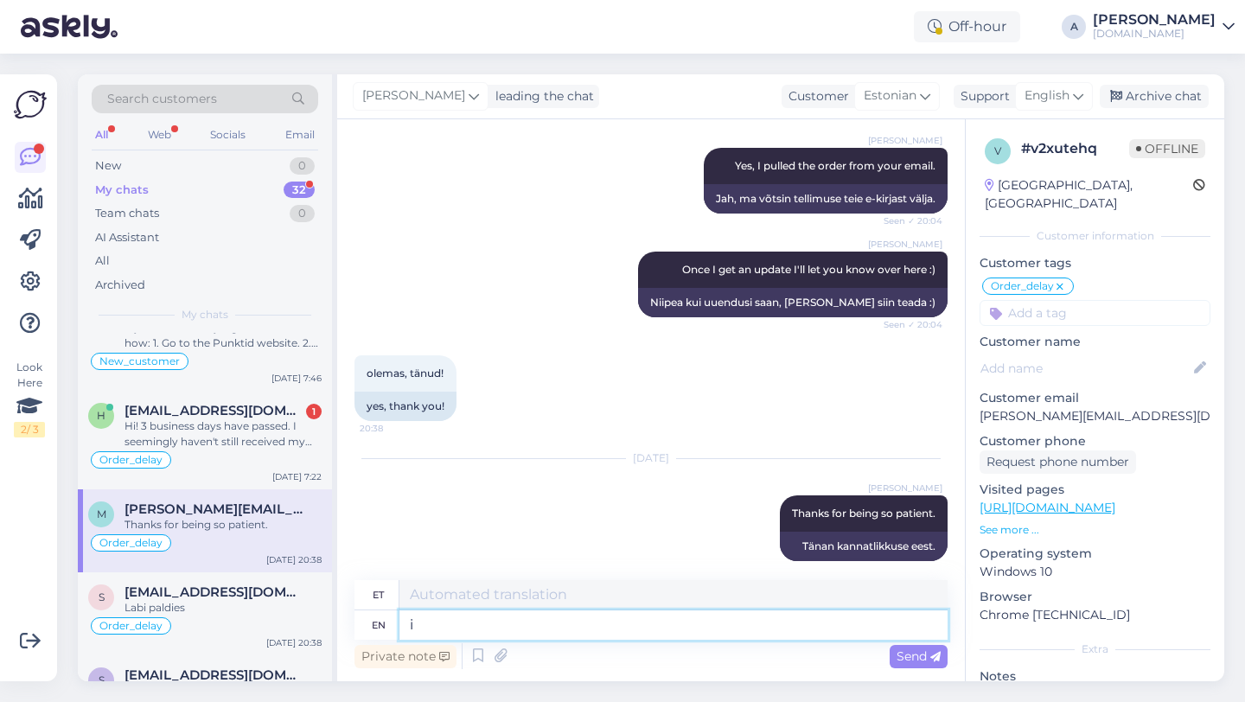 The width and height of the screenshot is (1245, 702). Describe the element at coordinates (122, 190) in the screenshot. I see `div: My chats` at that location.